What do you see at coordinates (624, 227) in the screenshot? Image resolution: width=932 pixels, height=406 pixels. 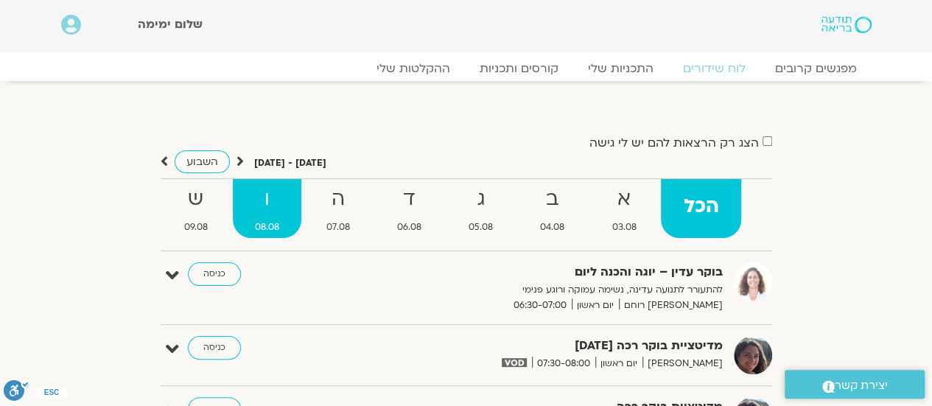 I see `span: 03.08` at bounding box center [624, 227].